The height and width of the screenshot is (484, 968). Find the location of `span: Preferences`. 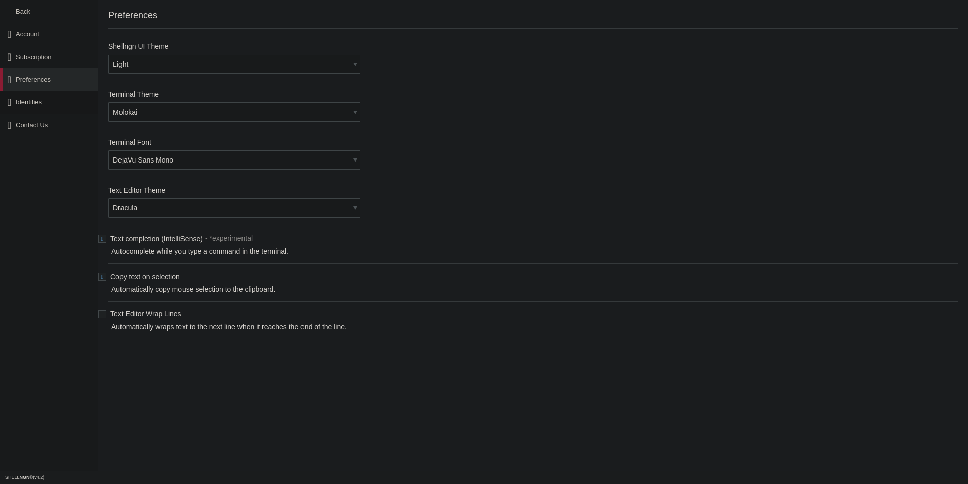

span: Preferences is located at coordinates (33, 79).